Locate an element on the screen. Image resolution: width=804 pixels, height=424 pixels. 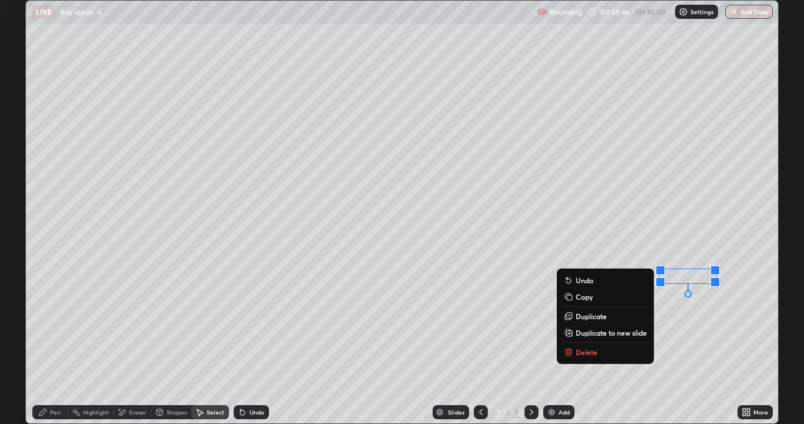
div: Select is located at coordinates (215, 412).